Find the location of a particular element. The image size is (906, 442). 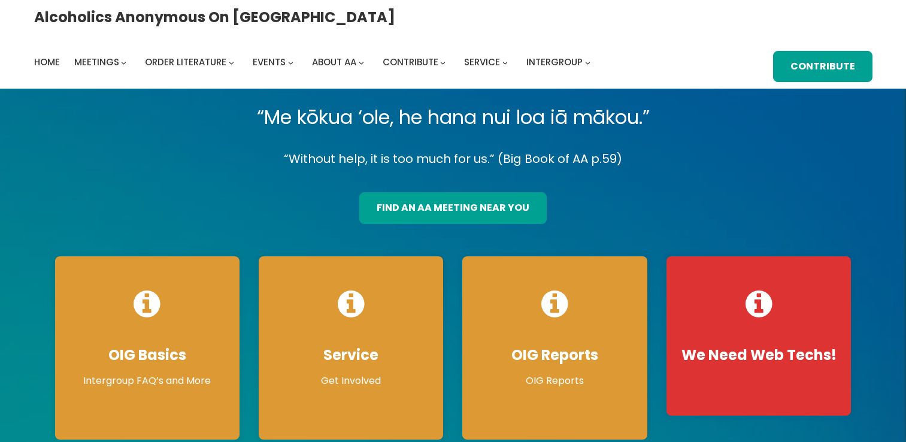

p: OIG Reports is located at coordinates (555, 381).